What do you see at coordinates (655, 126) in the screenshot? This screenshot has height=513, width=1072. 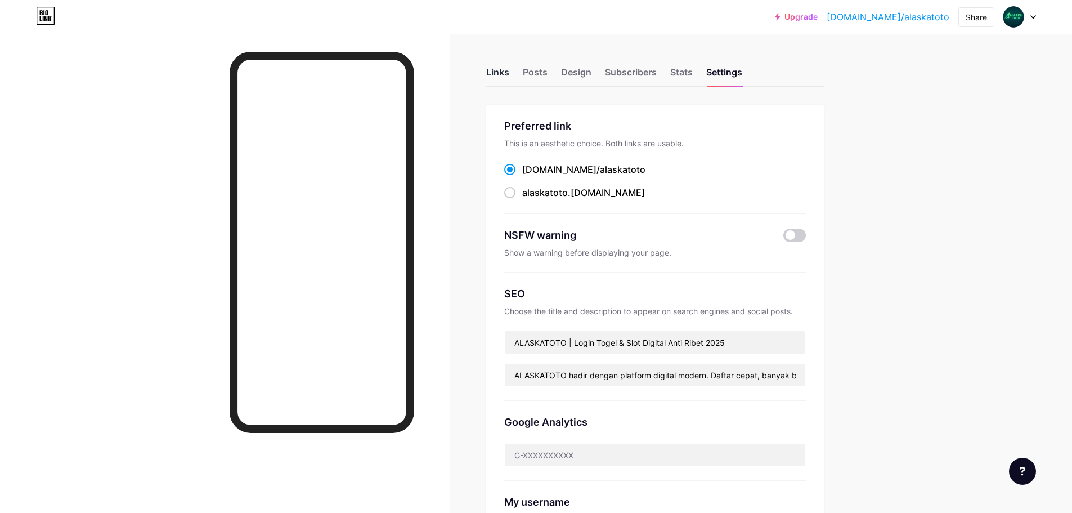 I see `div: Preferred link` at bounding box center [655, 126].